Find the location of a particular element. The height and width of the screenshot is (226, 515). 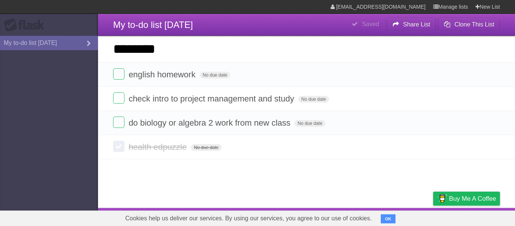

span: english homework is located at coordinates (163, 74).